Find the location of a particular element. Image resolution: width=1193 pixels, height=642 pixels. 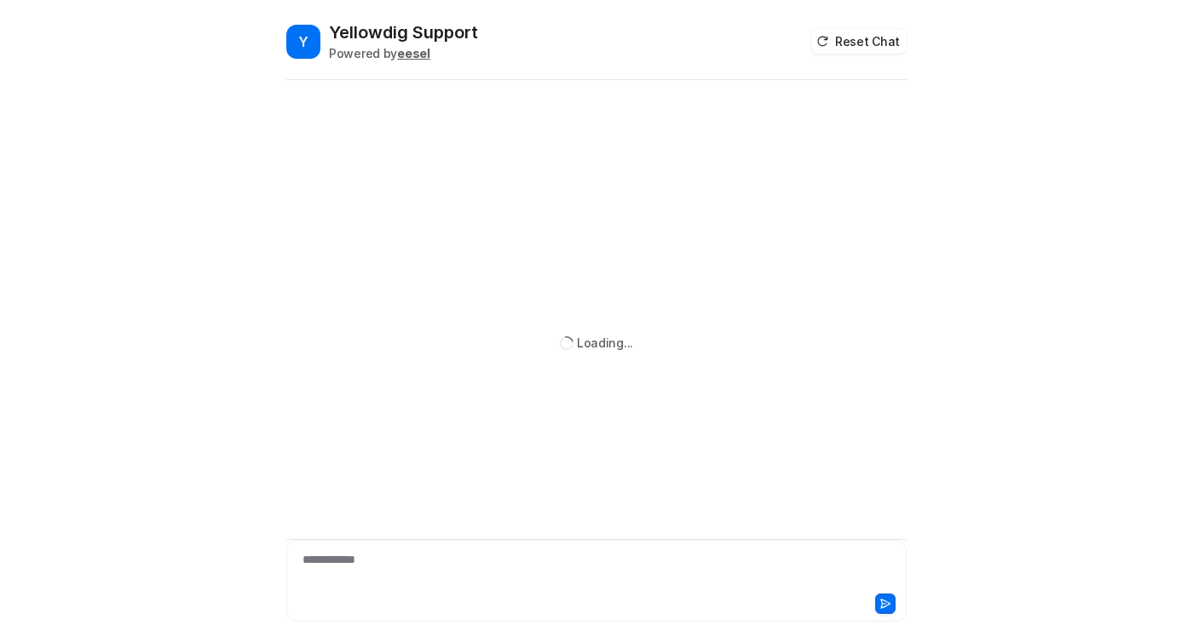

button: Reset Chat is located at coordinates (859, 41).